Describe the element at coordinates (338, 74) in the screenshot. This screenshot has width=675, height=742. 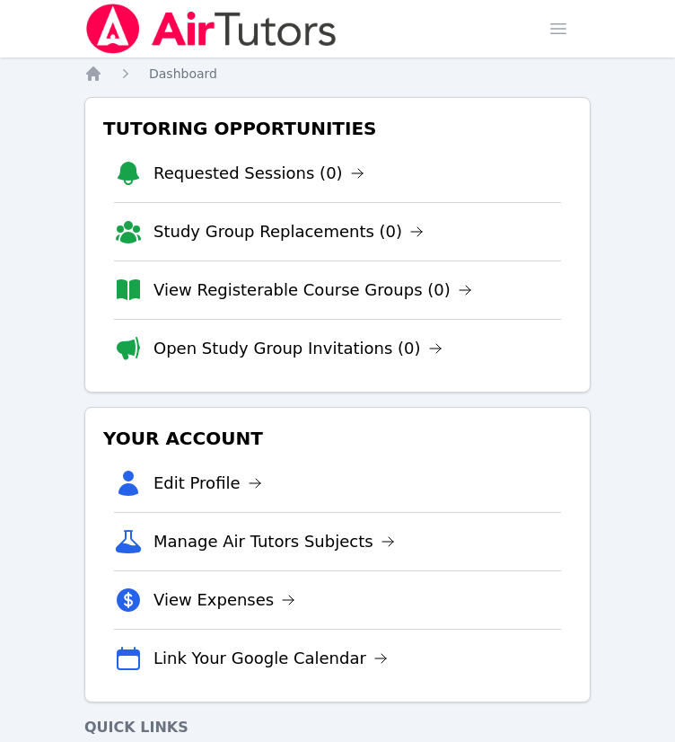
I see `nav: Breadcrumb` at that location.